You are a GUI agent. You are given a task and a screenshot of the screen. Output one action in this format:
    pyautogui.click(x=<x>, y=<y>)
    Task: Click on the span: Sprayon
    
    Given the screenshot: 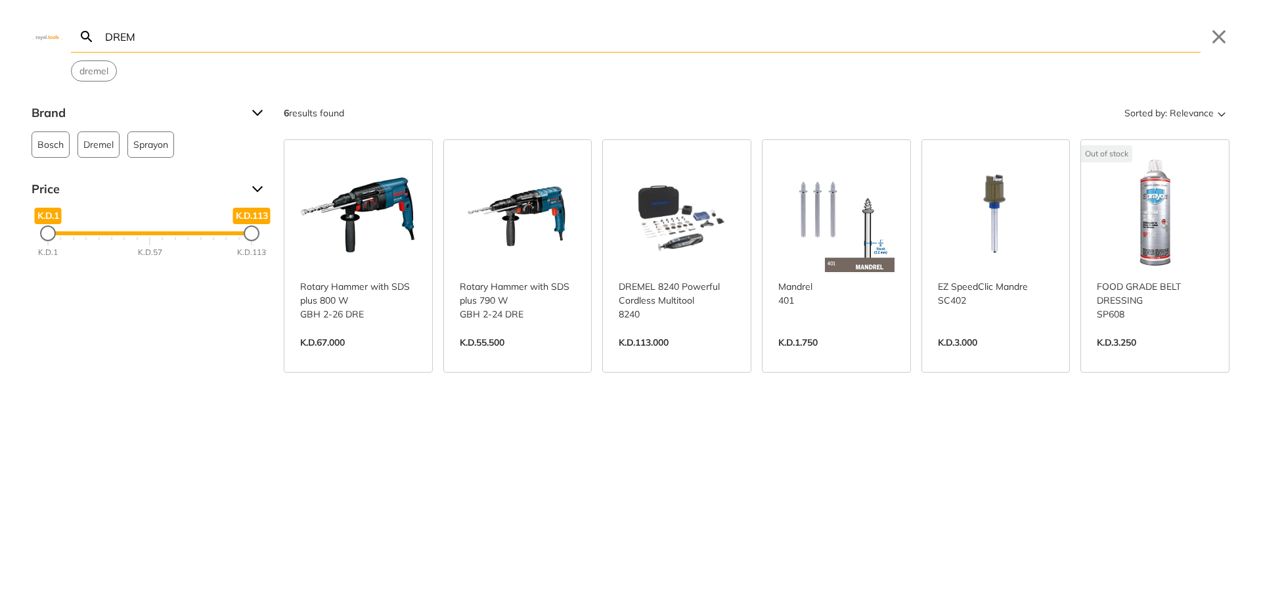 What is the action you would take?
    pyautogui.click(x=150, y=145)
    